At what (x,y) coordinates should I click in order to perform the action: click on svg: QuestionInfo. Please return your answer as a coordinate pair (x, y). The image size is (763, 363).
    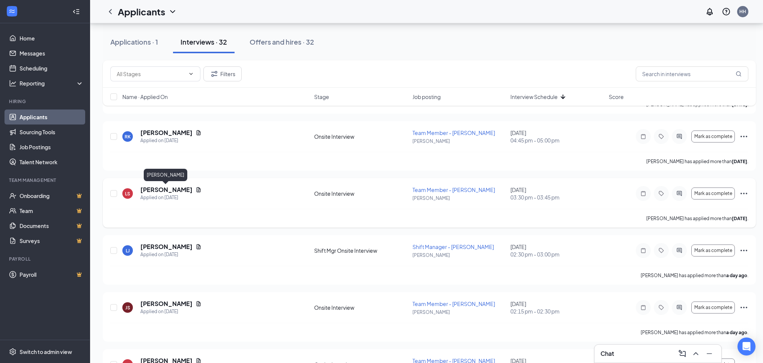
    Looking at the image, I should click on (726, 12).